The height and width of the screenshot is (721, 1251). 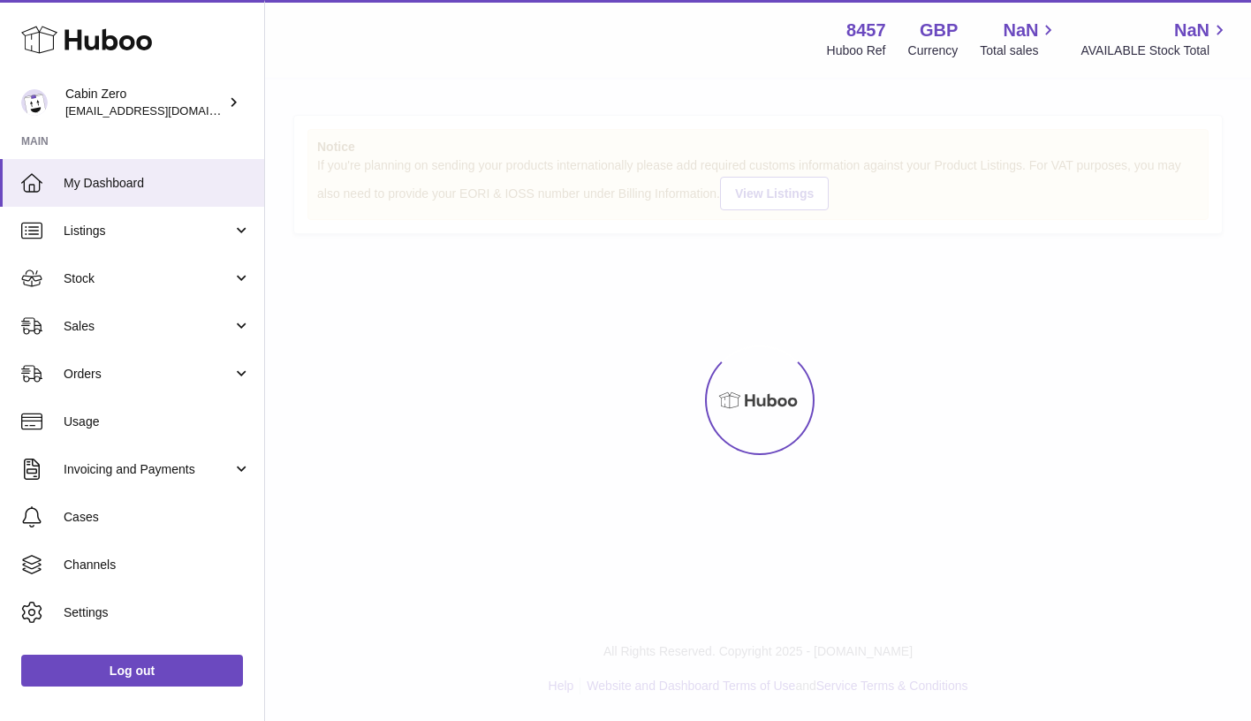 I want to click on span: Cases, so click(x=157, y=517).